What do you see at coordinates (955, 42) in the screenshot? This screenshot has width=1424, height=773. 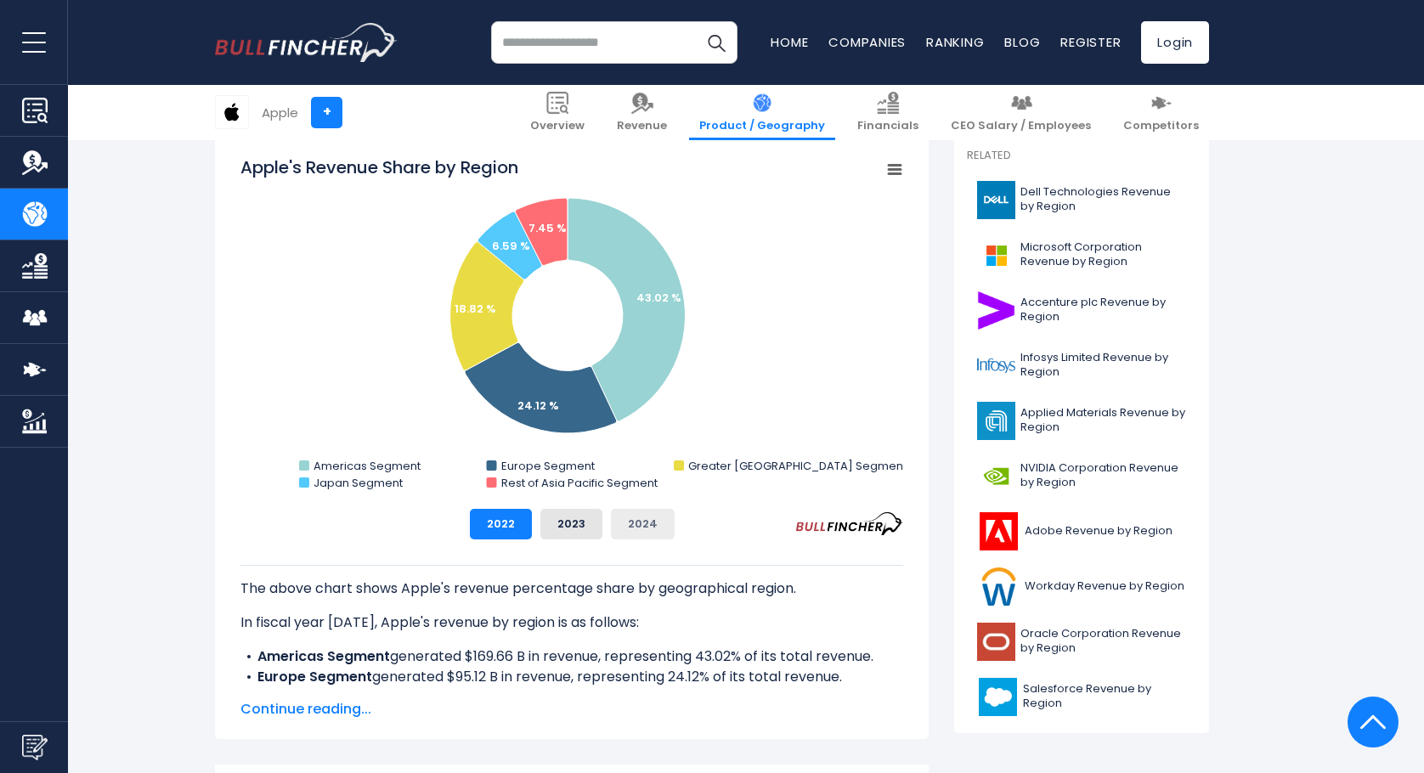 I see `a: Ranking` at bounding box center [955, 42].